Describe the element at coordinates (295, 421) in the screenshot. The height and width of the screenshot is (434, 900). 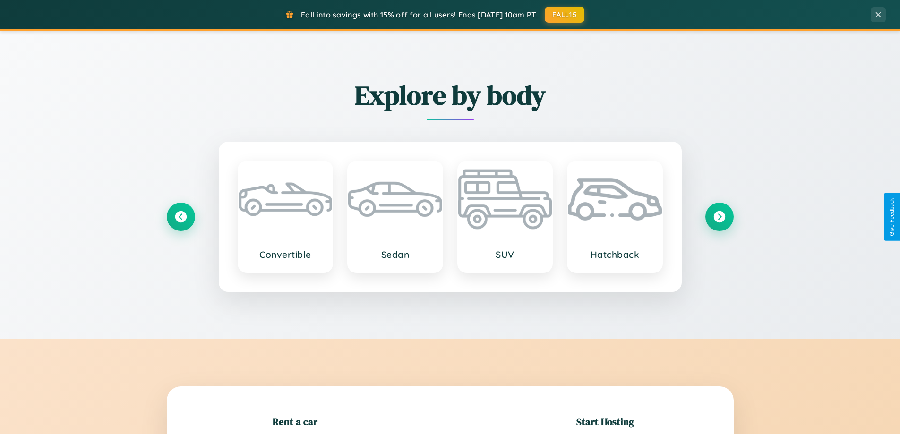
I see `h2: Rent a car` at that location.